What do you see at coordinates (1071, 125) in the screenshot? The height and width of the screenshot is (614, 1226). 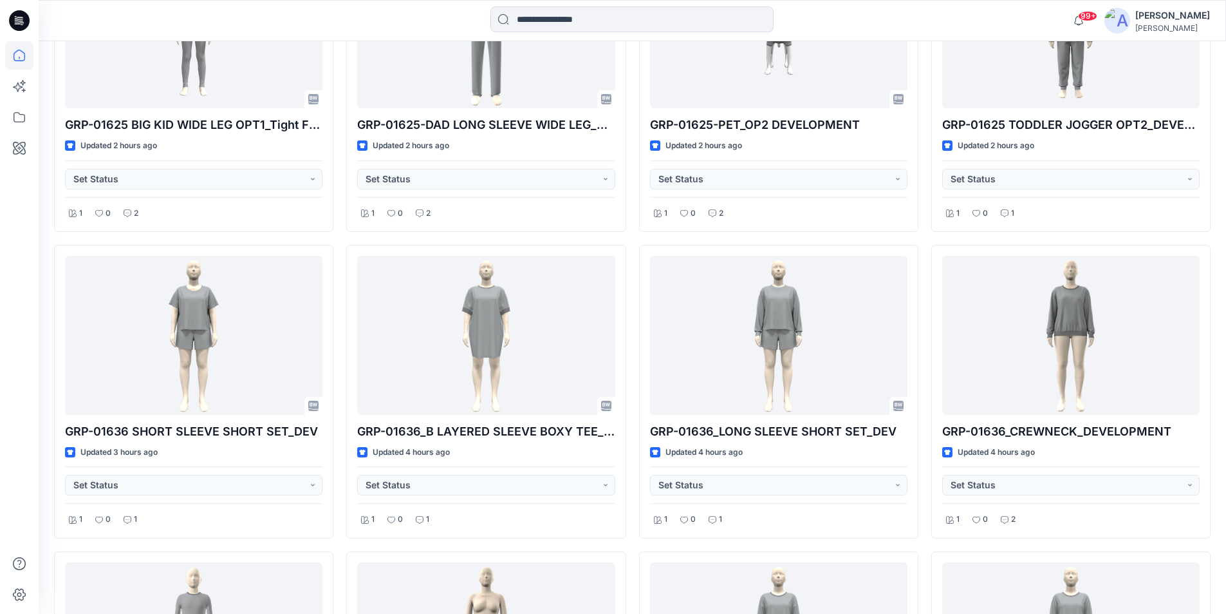 I see `p: GRP-01625 TODDLER JOGGER OPT2_DEVELOPMENT` at bounding box center [1071, 125].